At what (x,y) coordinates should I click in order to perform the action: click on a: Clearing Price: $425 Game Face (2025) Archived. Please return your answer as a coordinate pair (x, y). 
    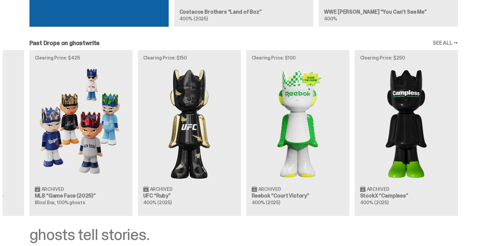
    Looking at the image, I should click on (81, 133).